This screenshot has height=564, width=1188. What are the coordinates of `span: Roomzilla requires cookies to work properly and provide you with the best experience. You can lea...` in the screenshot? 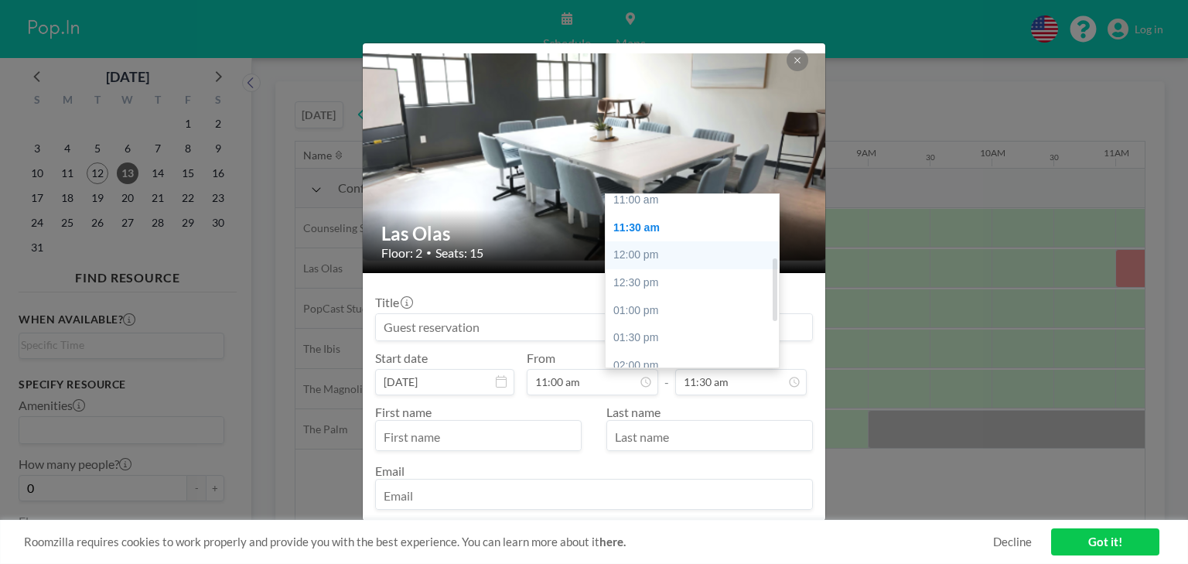 It's located at (508, 541).